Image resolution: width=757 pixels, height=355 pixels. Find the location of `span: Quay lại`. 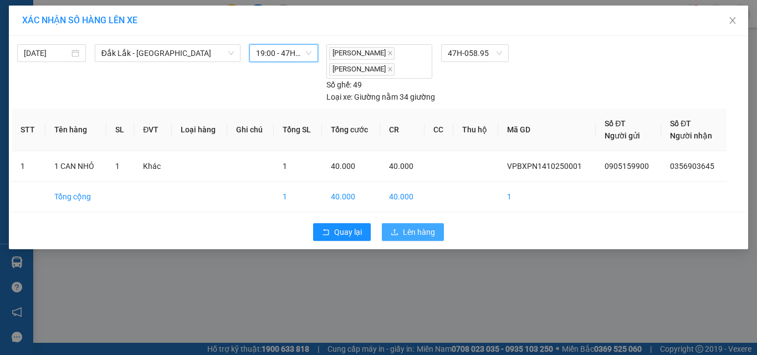

span: Quay lại is located at coordinates (348, 232).